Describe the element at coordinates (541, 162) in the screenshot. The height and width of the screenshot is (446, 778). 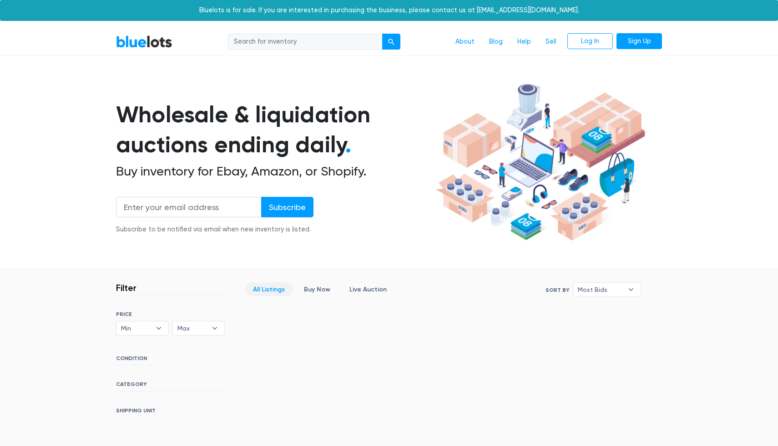
I see `img: hero-ee84e7d0318cb26816c560f6b4441b76977f77a177738b4e94f68c95b2b83dbb.png` at that location.